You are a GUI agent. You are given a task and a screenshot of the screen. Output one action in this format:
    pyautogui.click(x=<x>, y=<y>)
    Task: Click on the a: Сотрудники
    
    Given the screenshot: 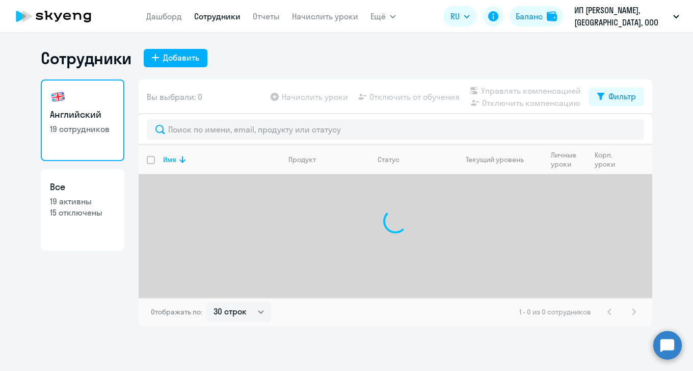 What is the action you would take?
    pyautogui.click(x=217, y=16)
    